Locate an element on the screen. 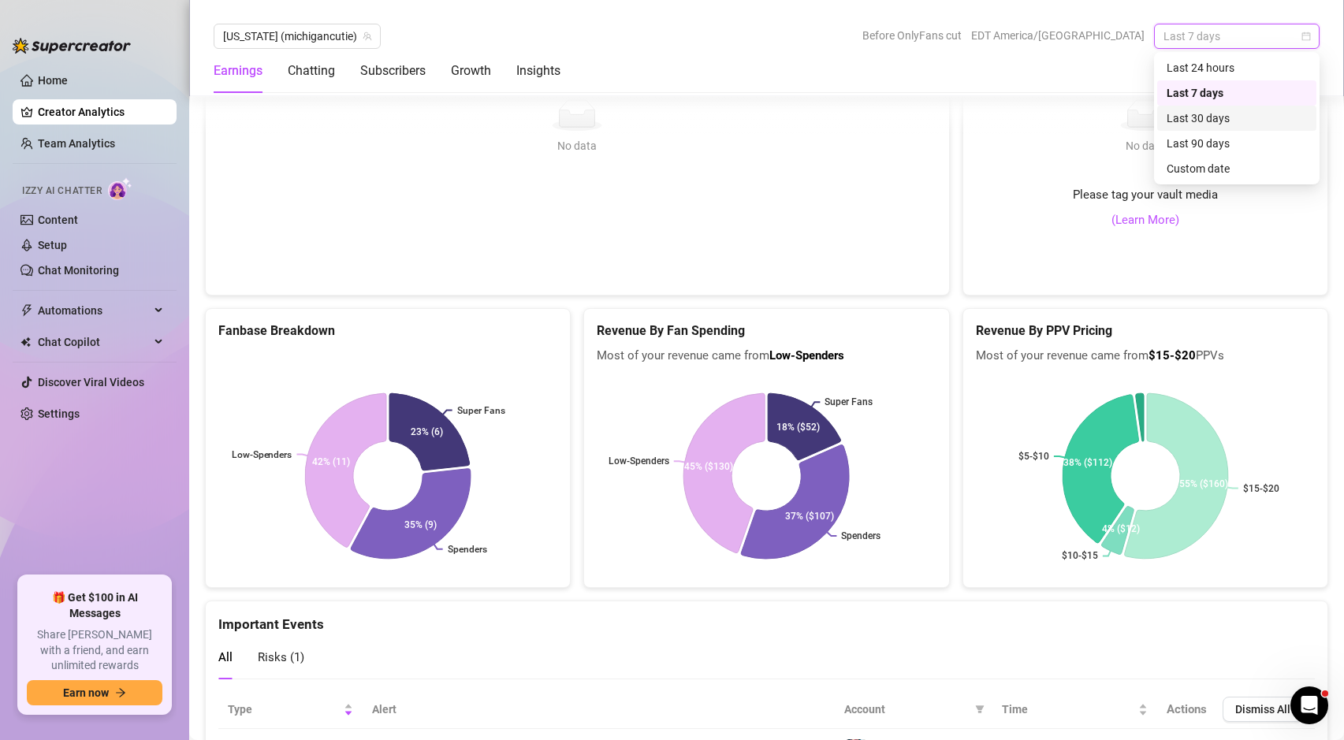 The height and width of the screenshot is (740, 1344). span: Chat Copilot is located at coordinates (94, 342).